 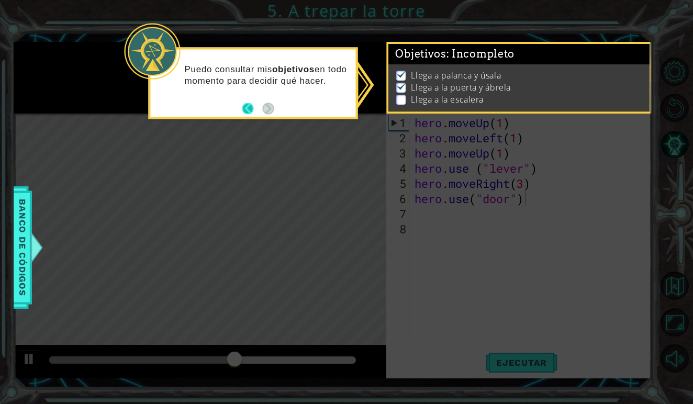 I want to click on p: Puedo consultar mis en todo momento para decidir qué hacer., so click(x=266, y=75).